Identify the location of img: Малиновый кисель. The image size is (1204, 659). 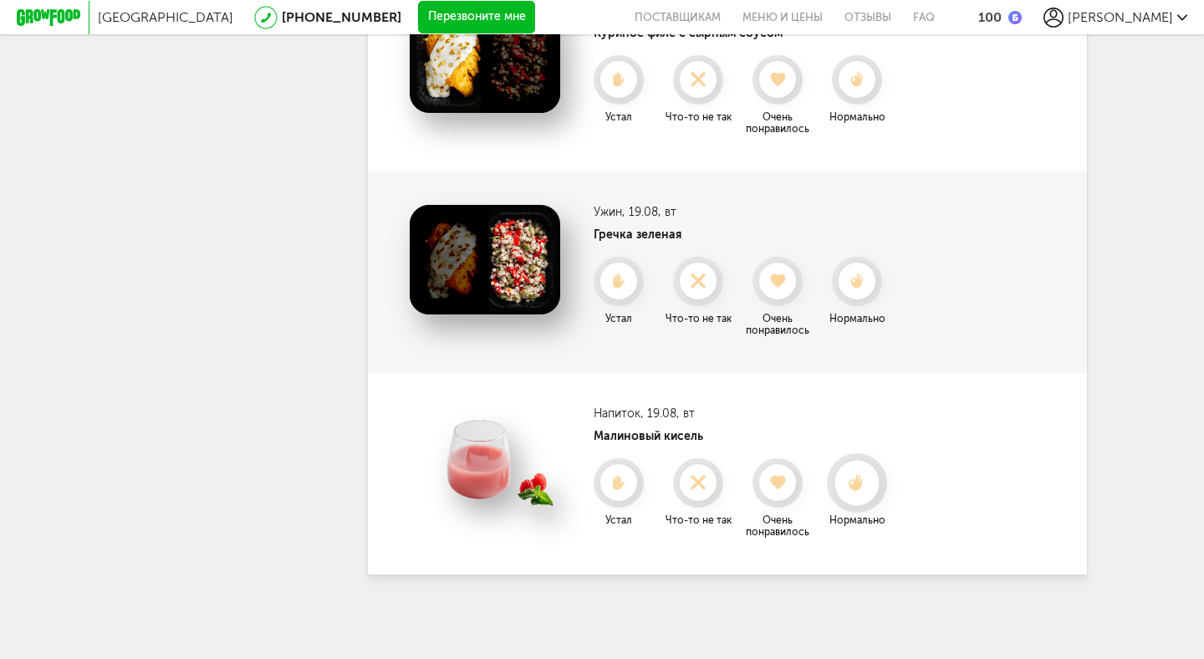
(485, 461).